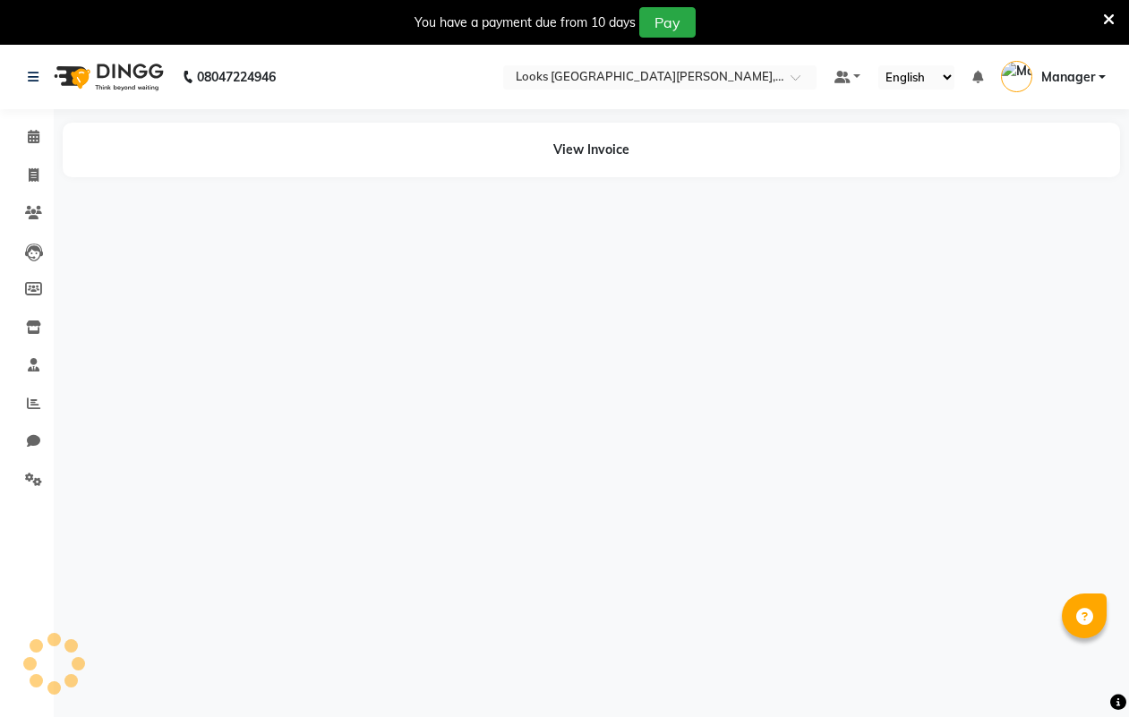 The image size is (1129, 717). I want to click on span: Manager, so click(1068, 77).